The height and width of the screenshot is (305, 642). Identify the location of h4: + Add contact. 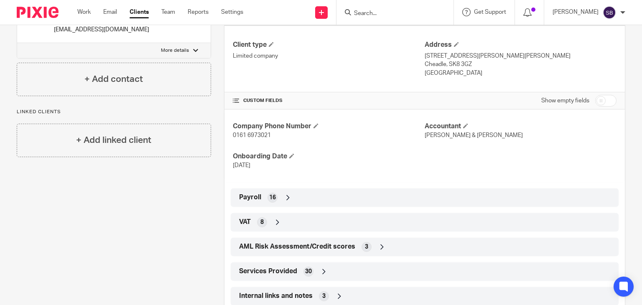
(114, 79).